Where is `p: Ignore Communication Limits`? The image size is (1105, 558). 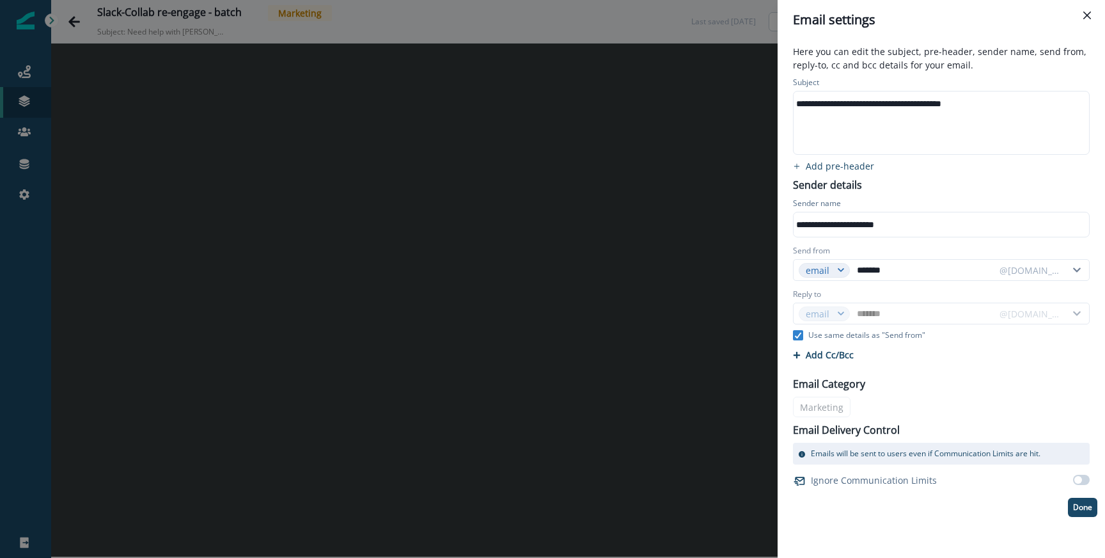 p: Ignore Communication Limits is located at coordinates (874, 480).